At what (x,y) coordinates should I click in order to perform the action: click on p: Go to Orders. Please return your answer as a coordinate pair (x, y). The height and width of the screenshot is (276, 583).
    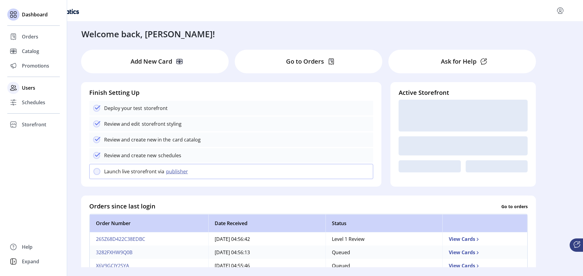
    Looking at the image, I should click on (305, 62).